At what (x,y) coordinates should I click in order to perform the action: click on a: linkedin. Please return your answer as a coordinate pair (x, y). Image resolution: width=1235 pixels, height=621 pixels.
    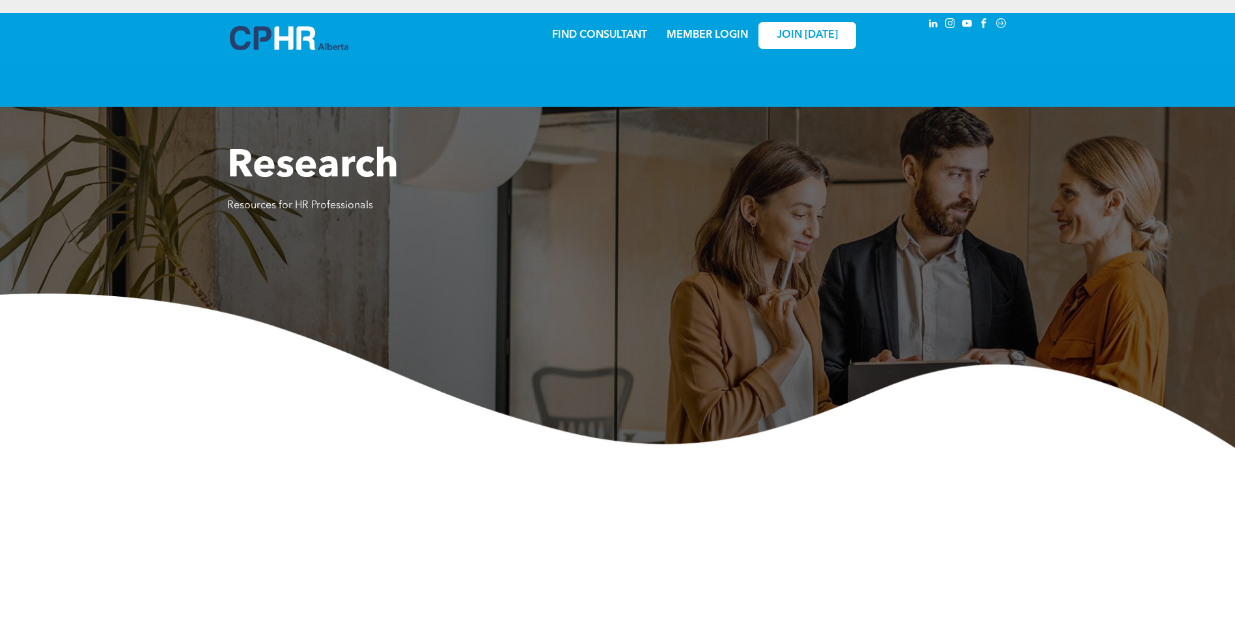
    Looking at the image, I should click on (934, 25).